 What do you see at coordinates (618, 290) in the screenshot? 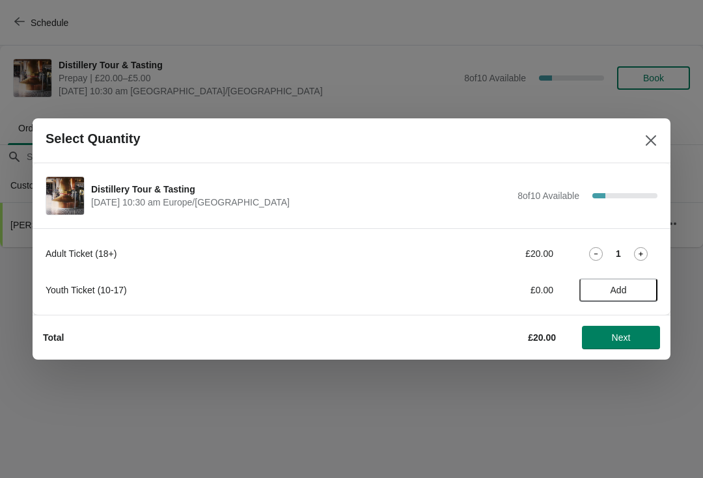
I see `span: Add` at bounding box center [618, 290].